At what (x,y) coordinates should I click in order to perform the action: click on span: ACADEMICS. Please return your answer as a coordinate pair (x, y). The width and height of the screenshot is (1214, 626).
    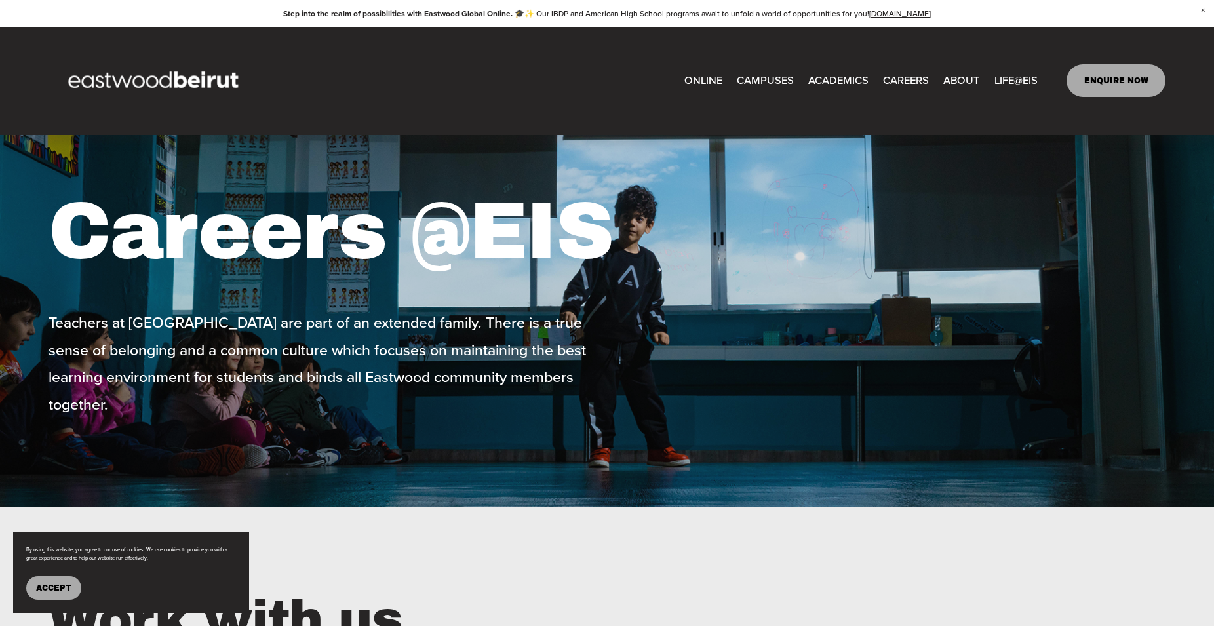
    Looking at the image, I should click on (838, 81).